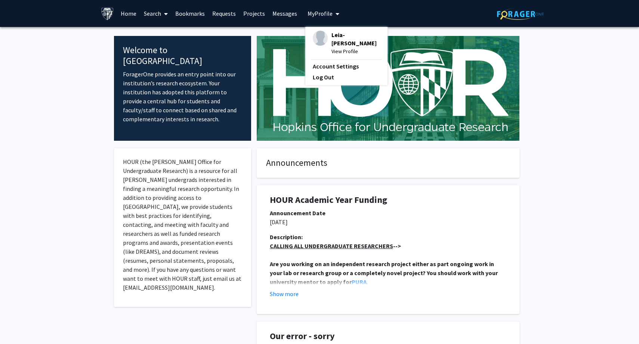 Image resolution: width=639 pixels, height=344 pixels. Describe the element at coordinates (332, 246) in the screenshot. I see `u: CALLING ALL UNDERGRADUATE RESEARCHERS` at that location.